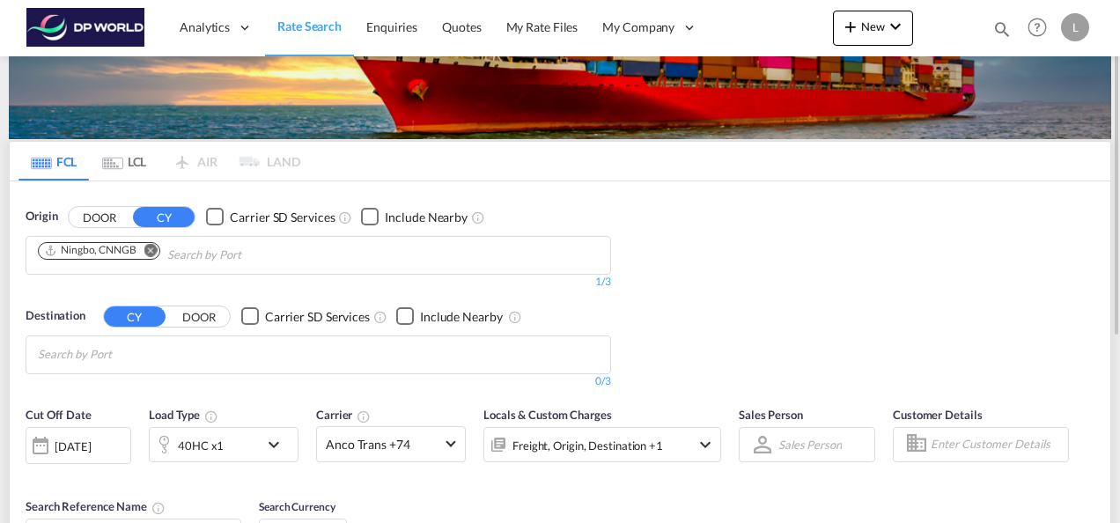 This screenshot has width=1120, height=523. What do you see at coordinates (146, 252) in the screenshot?
I see `button: Remove` at bounding box center [146, 252].